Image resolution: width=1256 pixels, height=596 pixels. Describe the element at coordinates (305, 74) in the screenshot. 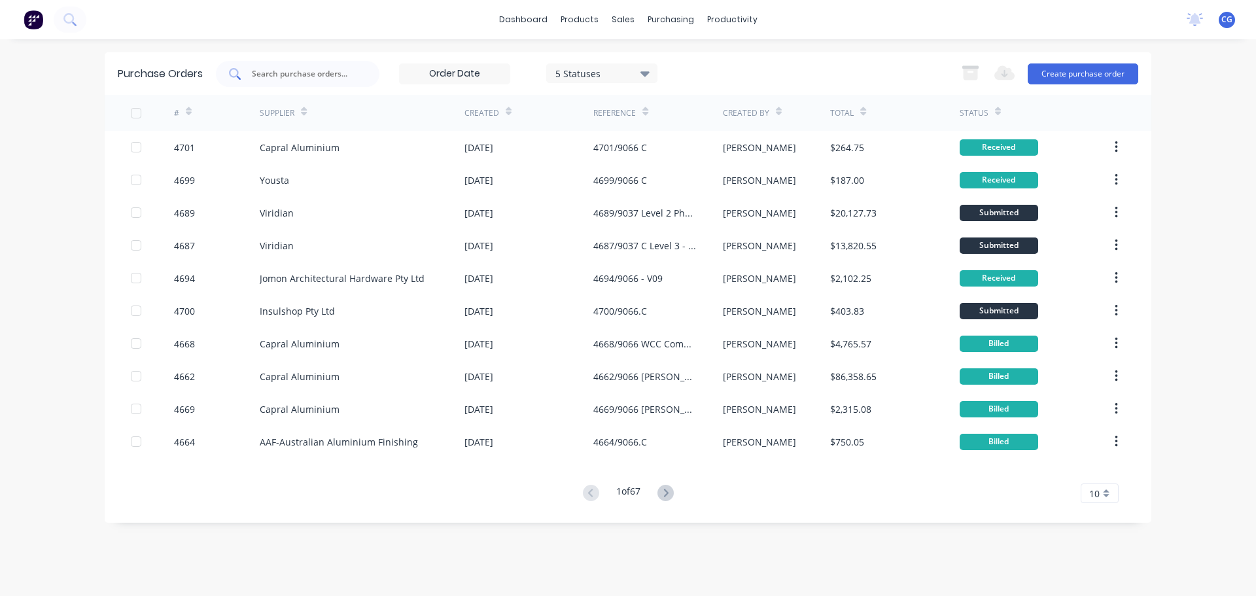

I see `input: Search purchase orders...` at that location.